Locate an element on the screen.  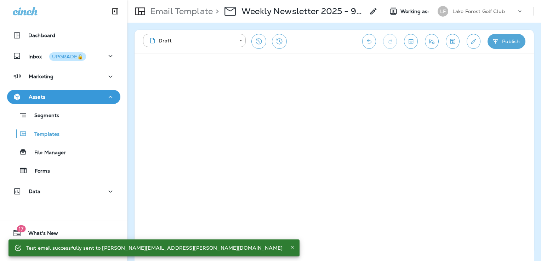
button: Collapse Sidebar is located at coordinates (115, 11).